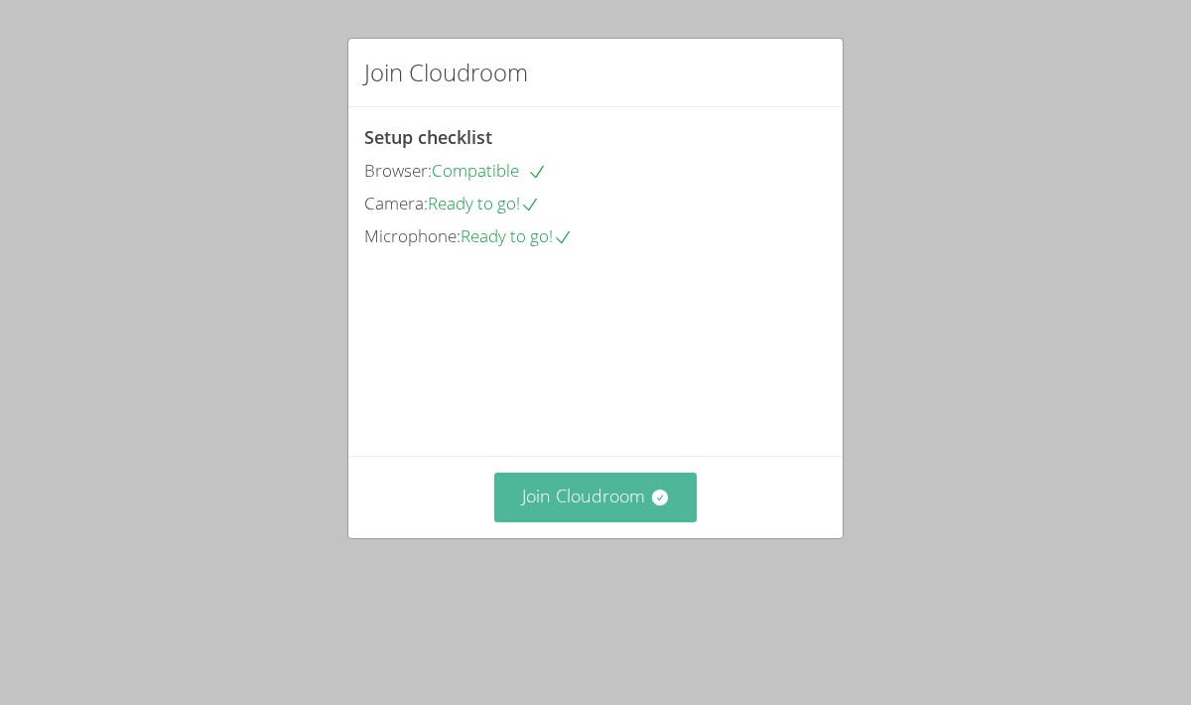 The image size is (1191, 705). What do you see at coordinates (596, 496) in the screenshot?
I see `button: Join Cloudroom` at bounding box center [596, 496].